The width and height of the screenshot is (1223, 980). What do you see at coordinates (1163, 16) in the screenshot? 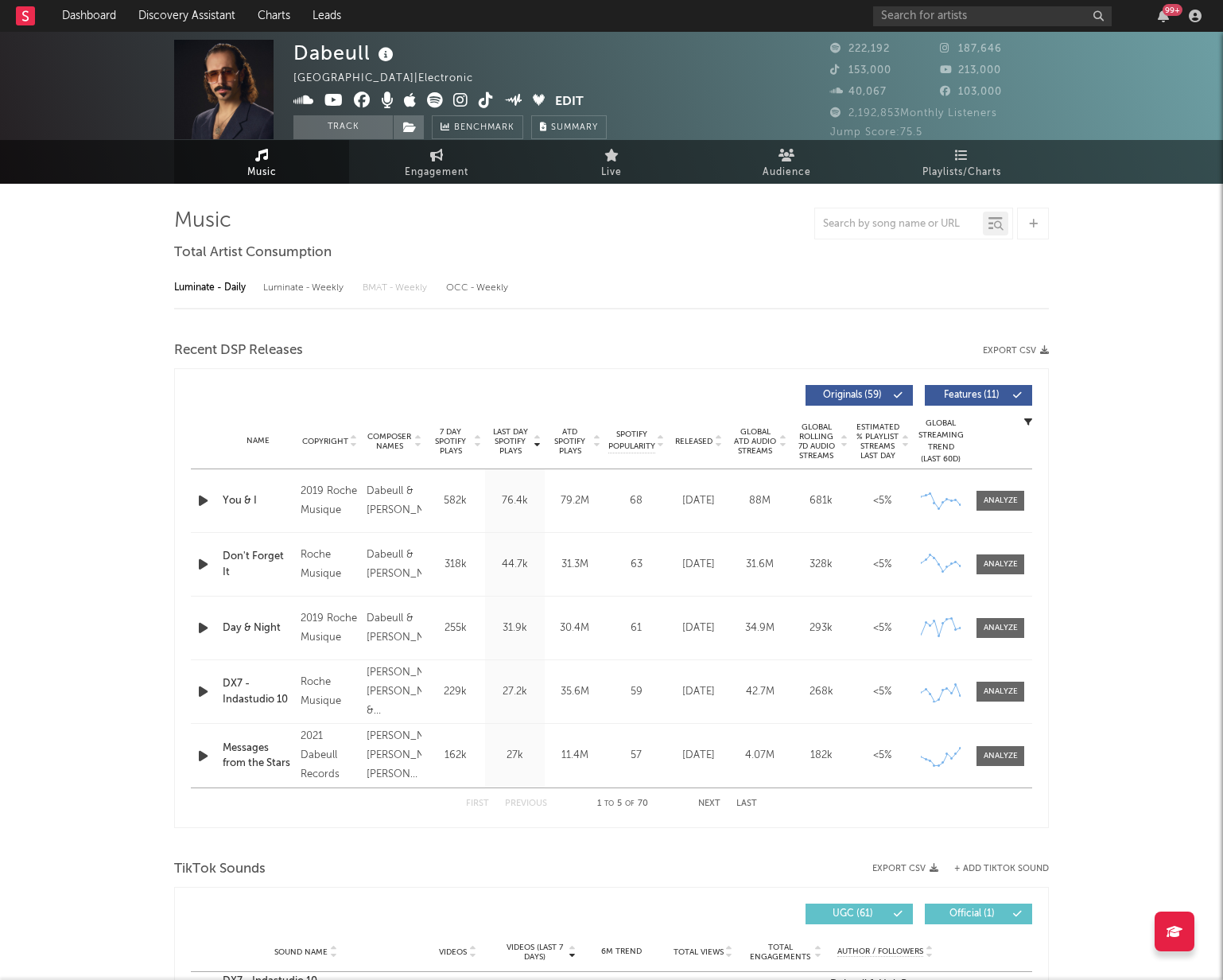
I see `button: 99+` at bounding box center [1163, 16].